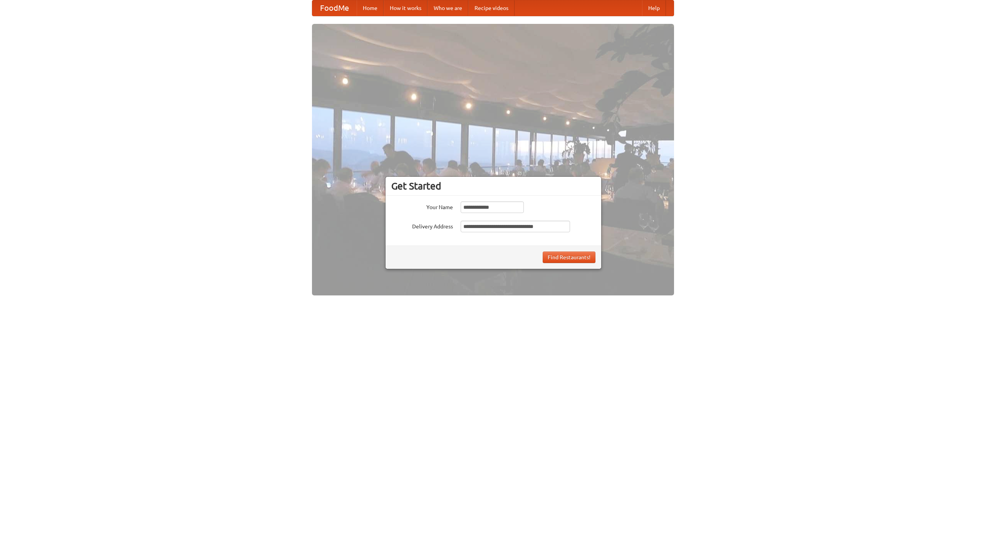  I want to click on a: FoodMe, so click(334, 8).